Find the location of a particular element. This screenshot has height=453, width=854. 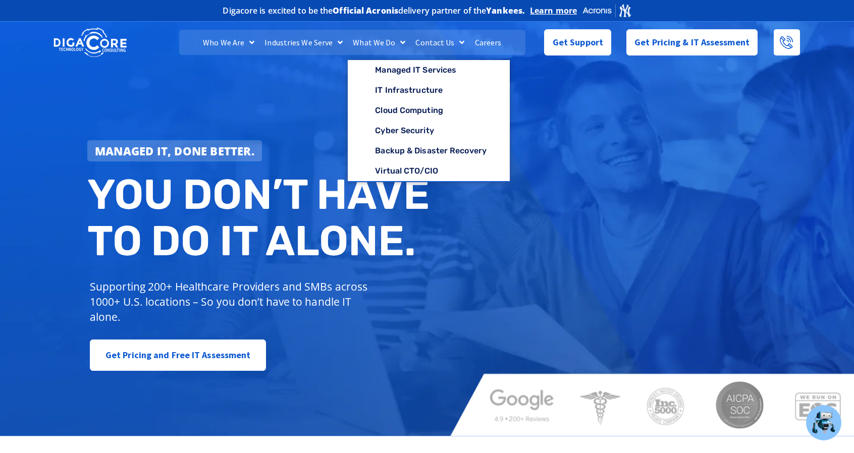

span: Get Pricing & IT Assessment is located at coordinates (692, 42).